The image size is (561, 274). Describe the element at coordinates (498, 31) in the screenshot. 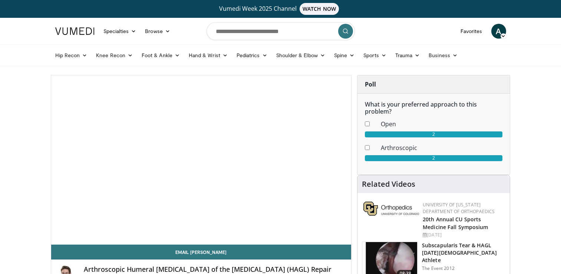

I see `span: A` at that location.